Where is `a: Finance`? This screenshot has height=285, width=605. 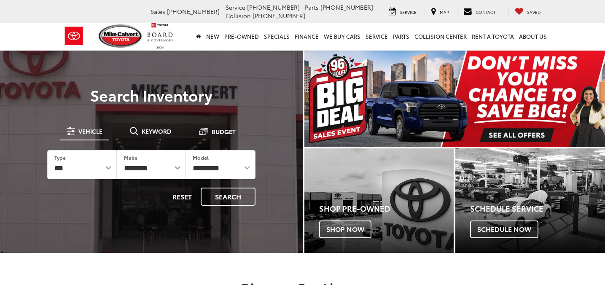 a: Finance is located at coordinates (306, 36).